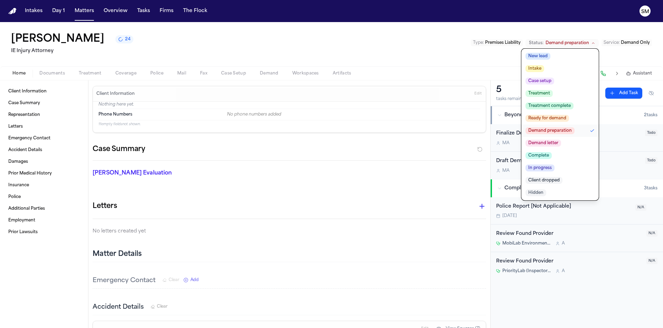  I want to click on button: Change status from Demand preparation, so click(562, 43).